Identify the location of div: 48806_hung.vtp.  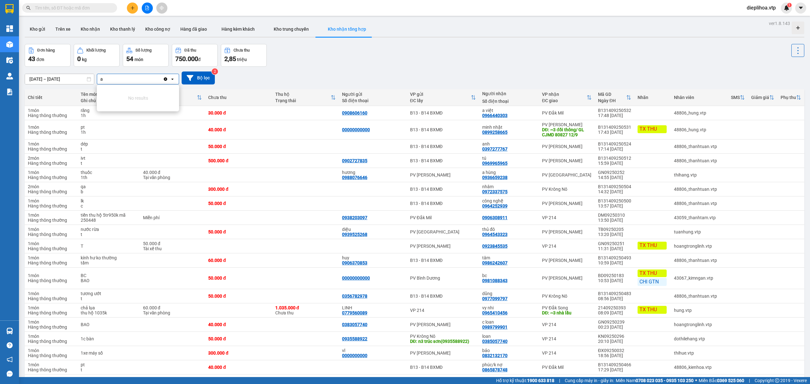
(699, 130).